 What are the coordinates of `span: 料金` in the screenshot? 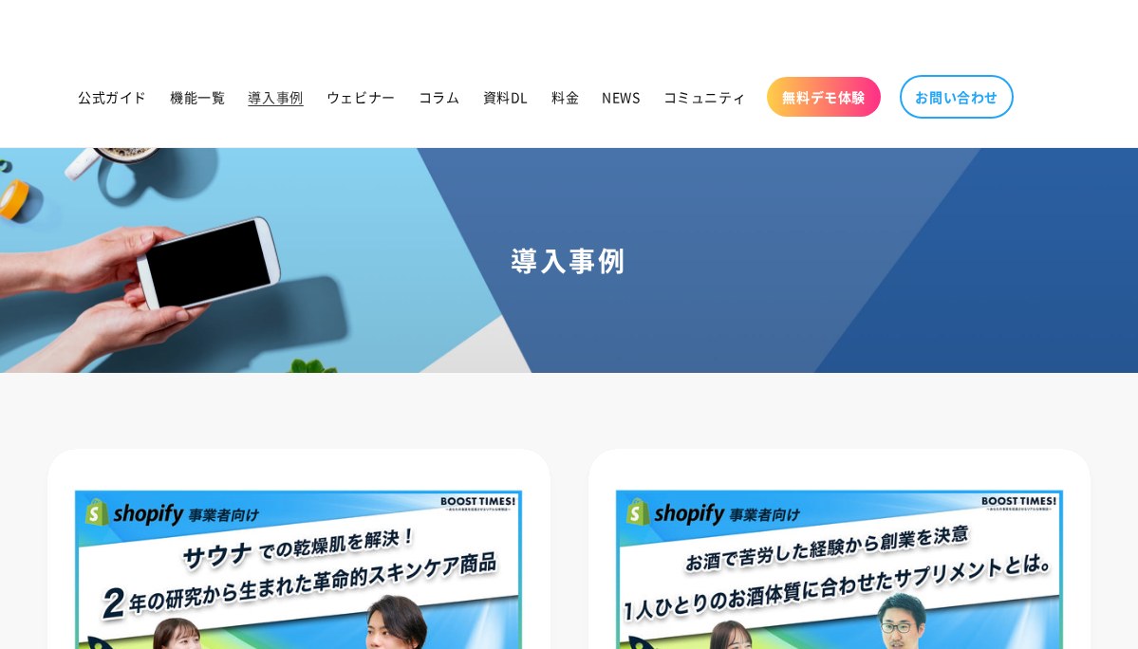 It's located at (565, 97).